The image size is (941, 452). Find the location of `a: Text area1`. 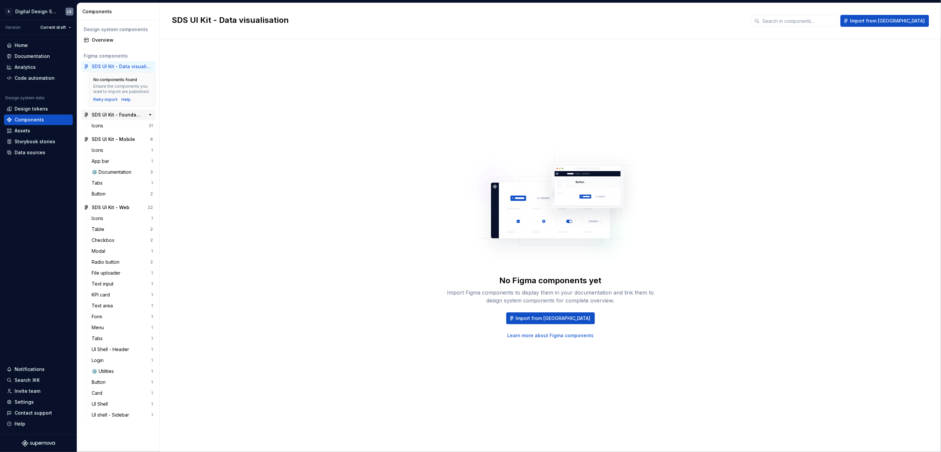

a: Text area1 is located at coordinates (122, 306).